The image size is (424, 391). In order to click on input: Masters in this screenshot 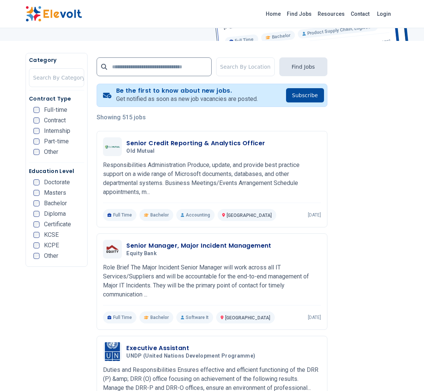, I will do `click(36, 193)`.